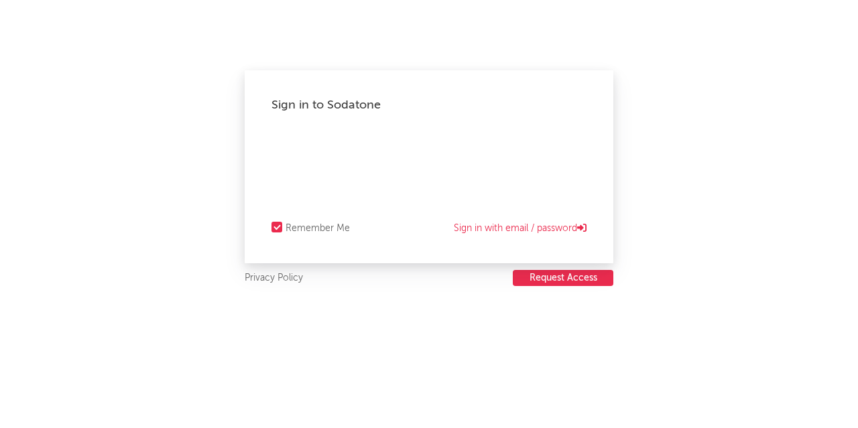  Describe the element at coordinates (429, 105) in the screenshot. I see `div: Sign in to Sodatone` at that location.